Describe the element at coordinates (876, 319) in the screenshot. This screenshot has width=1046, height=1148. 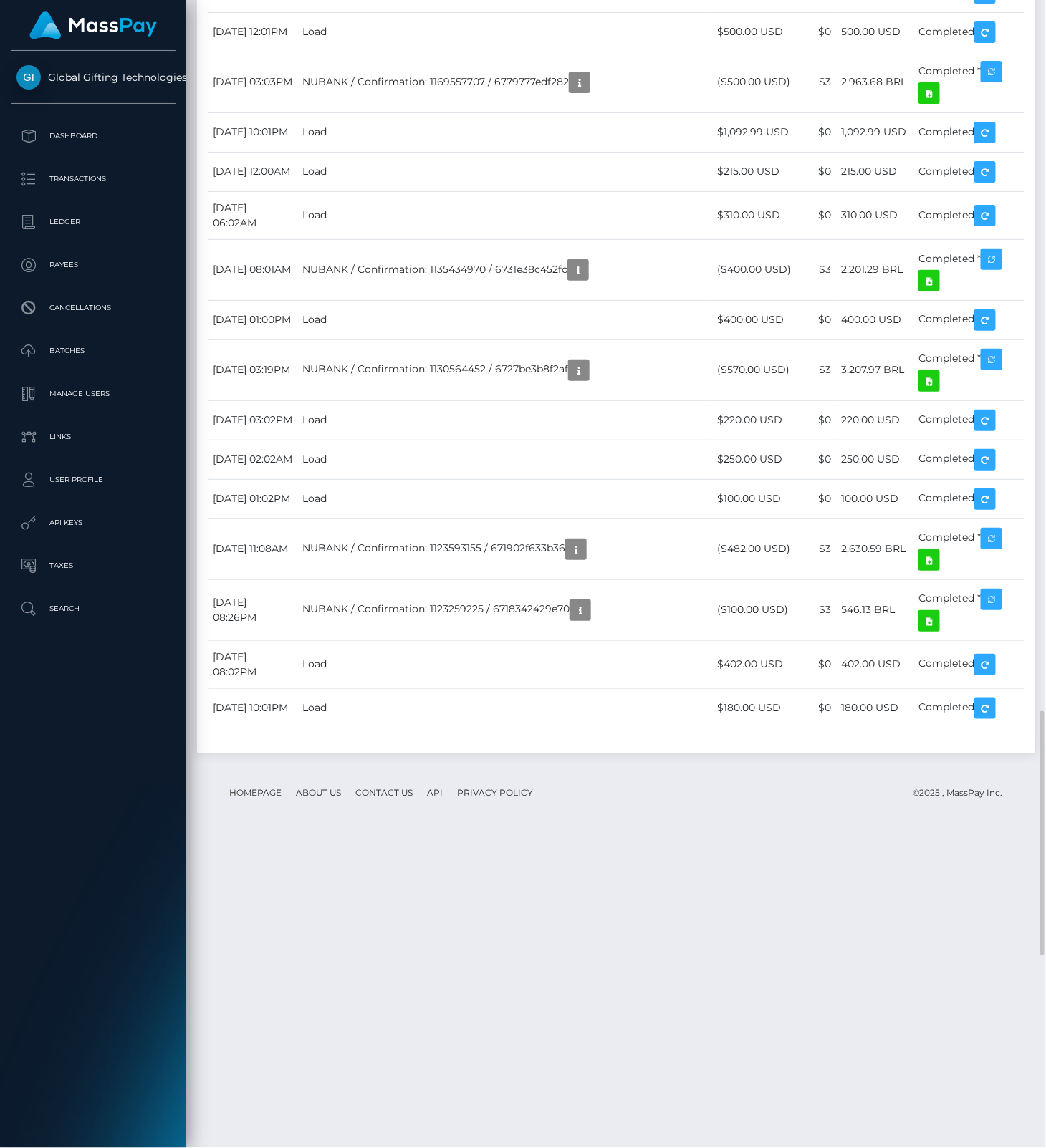
I see `td: 400.00 USD` at that location.